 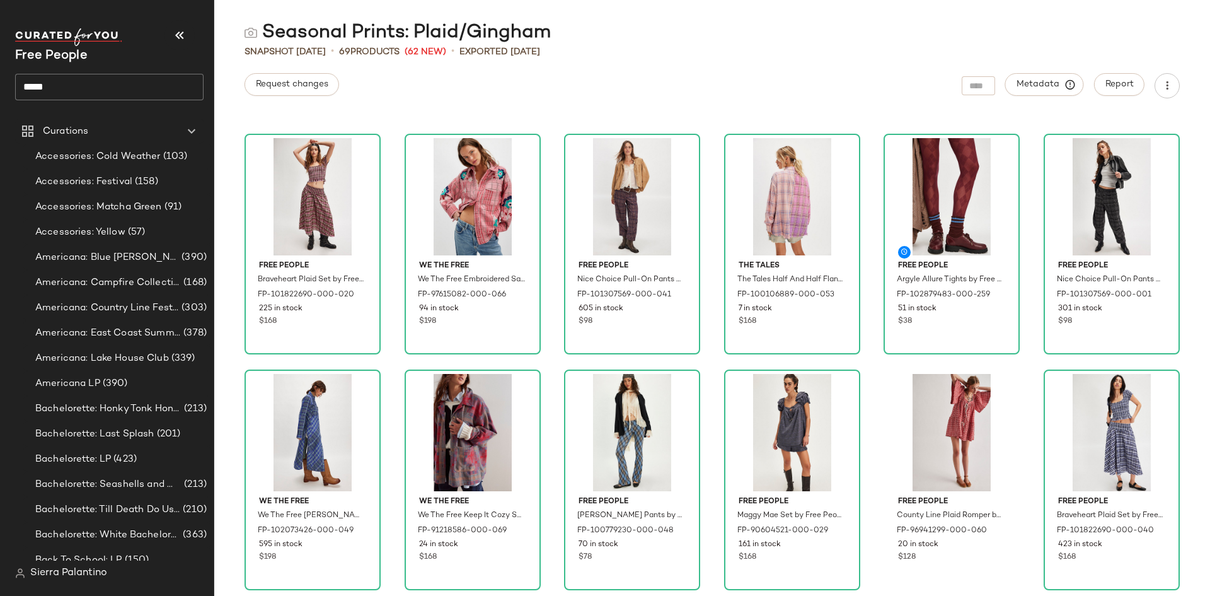 I want to click on span: (390), so click(x=193, y=257).